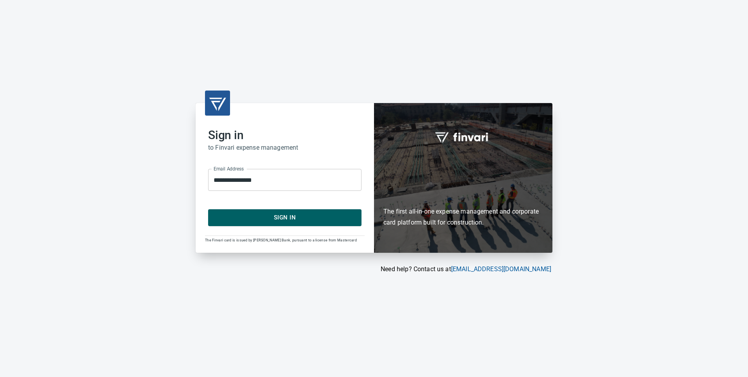  Describe the element at coordinates (463, 177) in the screenshot. I see `div: Finvari` at that location.